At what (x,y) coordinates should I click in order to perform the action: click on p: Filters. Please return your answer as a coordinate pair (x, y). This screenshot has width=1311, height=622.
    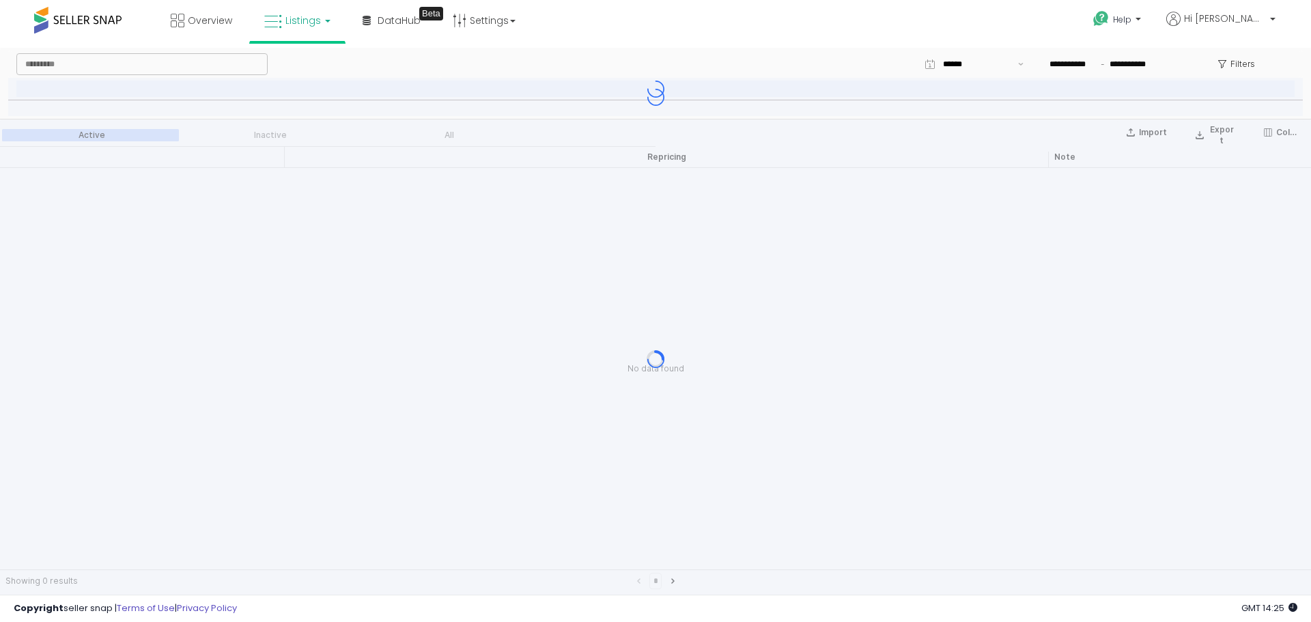
    Looking at the image, I should click on (1243, 16).